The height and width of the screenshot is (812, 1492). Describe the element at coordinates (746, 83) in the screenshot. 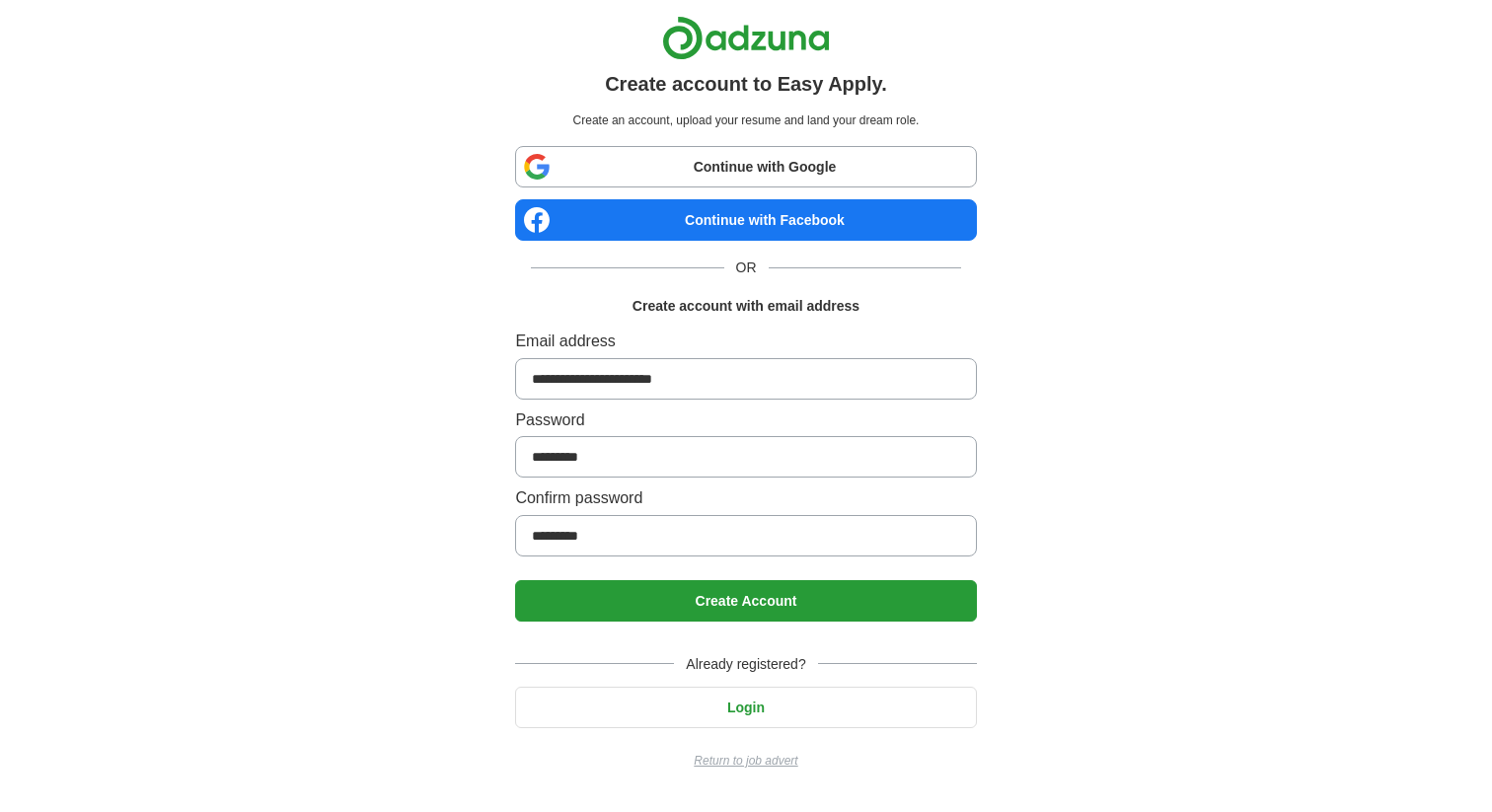

I see `h1: Create account to Easy Apply.` at that location.